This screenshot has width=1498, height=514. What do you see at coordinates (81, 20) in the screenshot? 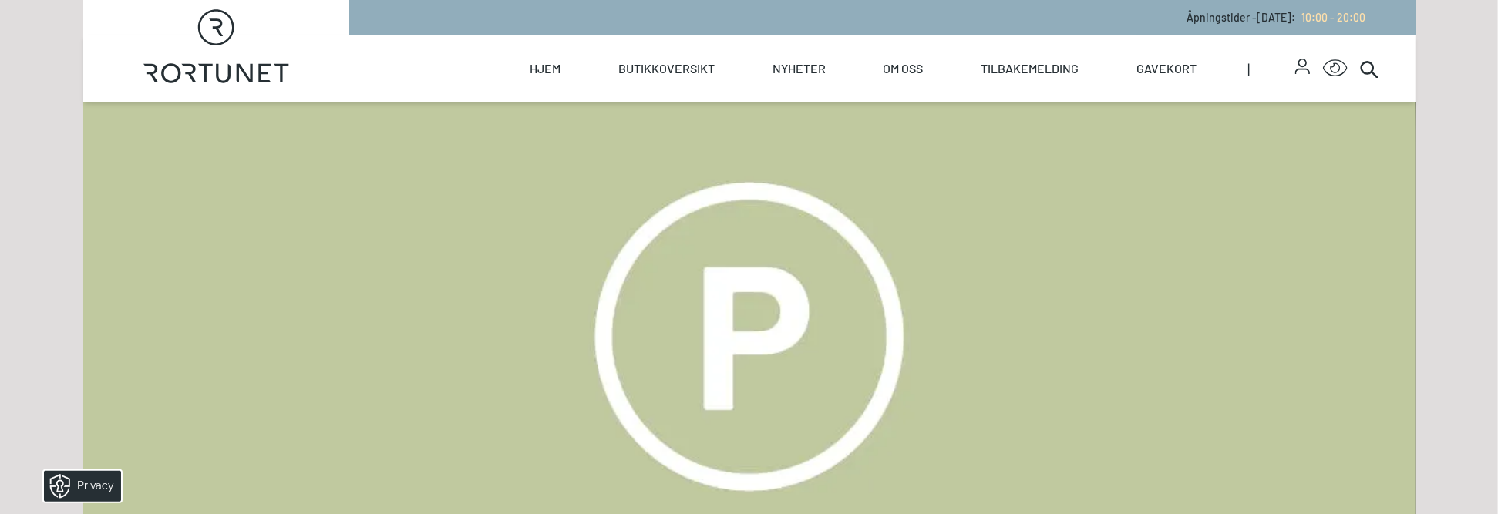
I see `h5: Privacy` at bounding box center [81, 20].